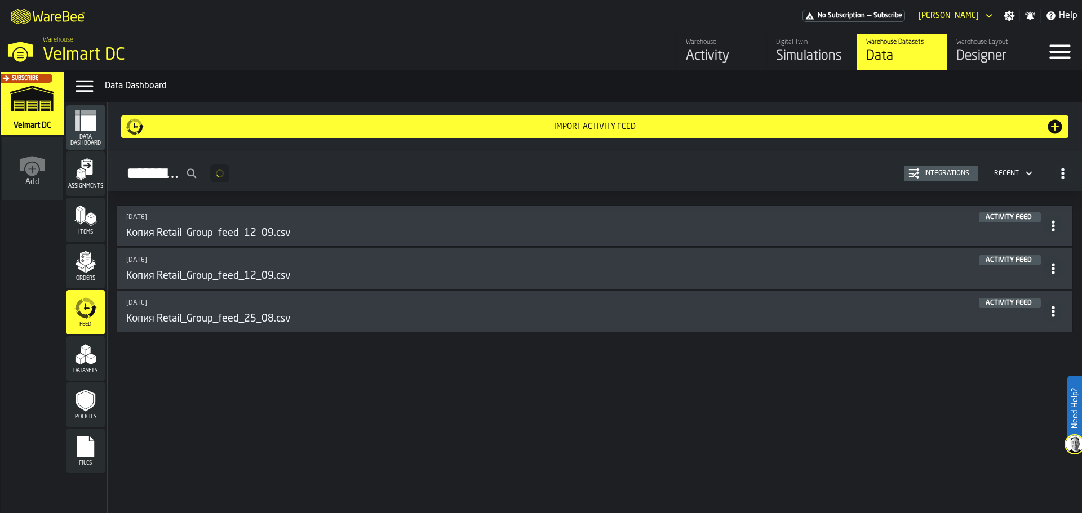  I want to click on li: menu Files, so click(86, 451).